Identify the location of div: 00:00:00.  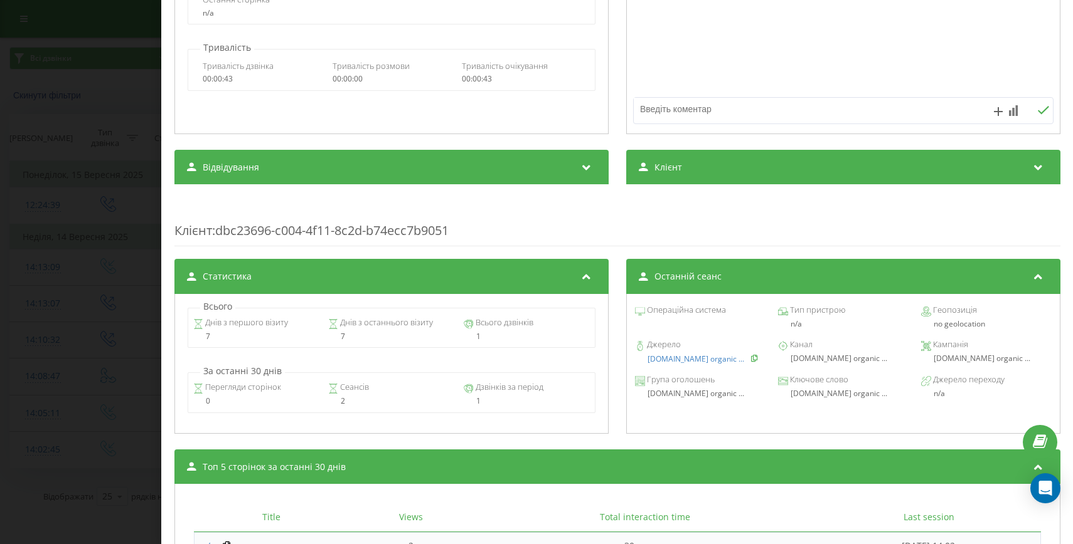
(391, 79).